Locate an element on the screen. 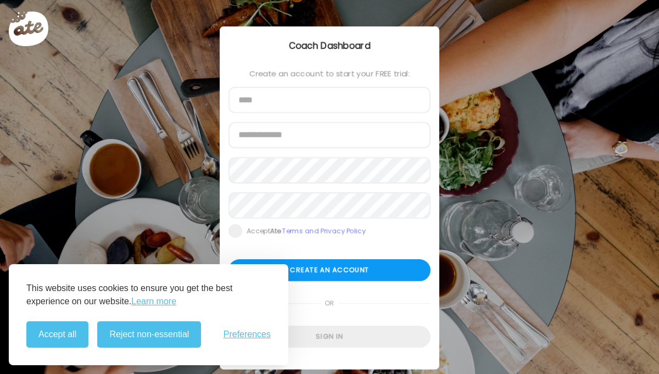 The image size is (659, 374). div: Accept is located at coordinates (306, 231).